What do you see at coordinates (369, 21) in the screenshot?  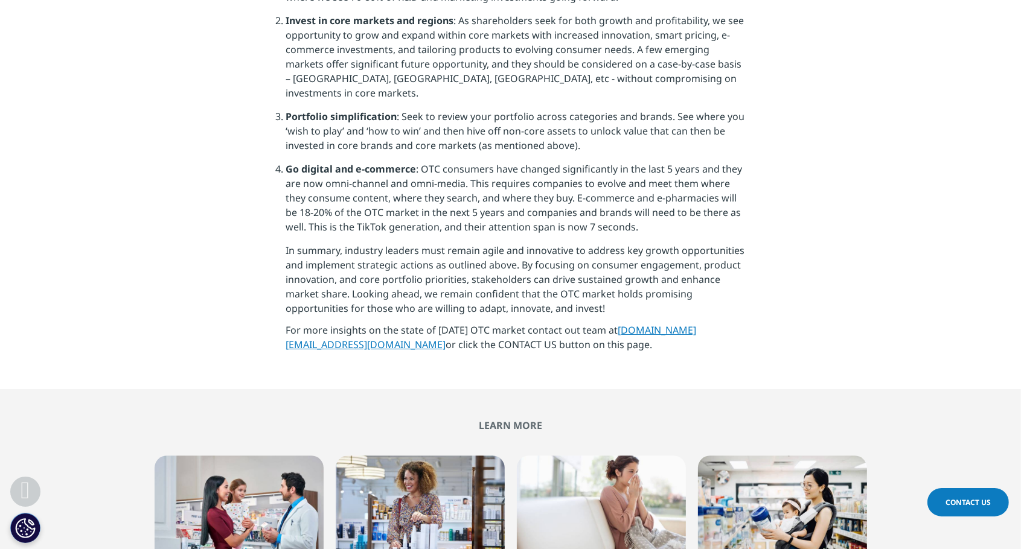 I see `strong: Invest in core markets and regions` at bounding box center [369, 21].